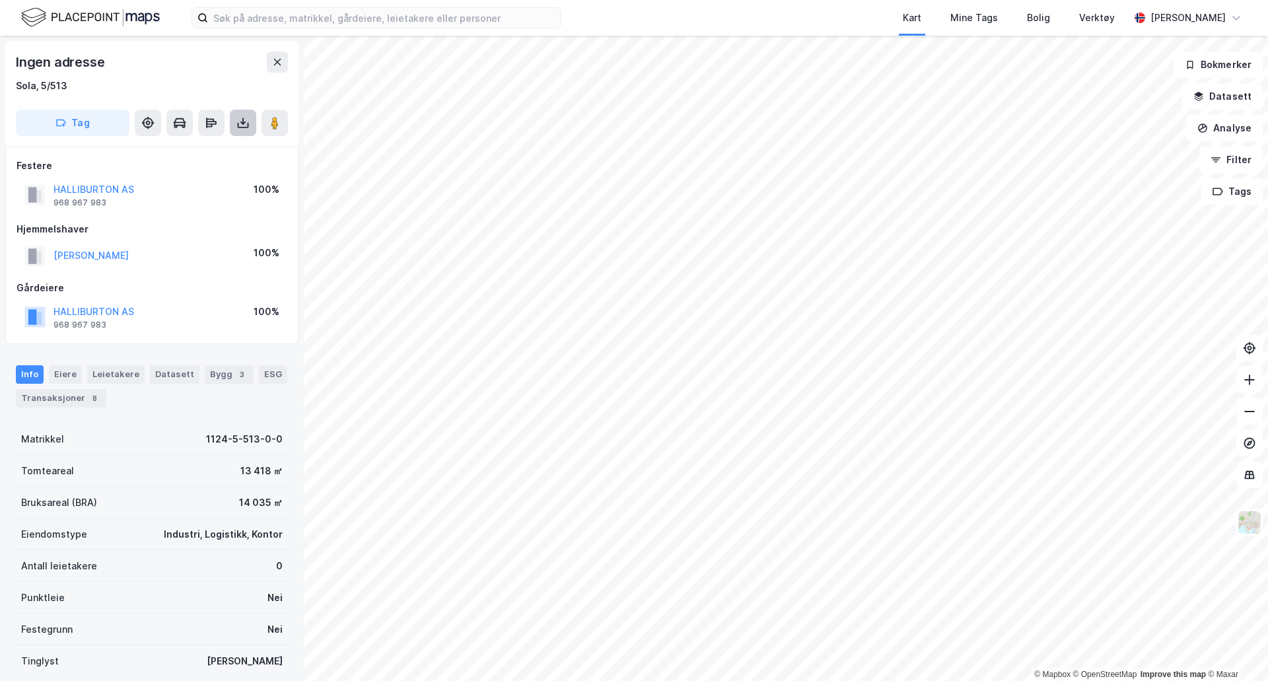 This screenshot has width=1268, height=681. What do you see at coordinates (223, 534) in the screenshot?
I see `div: Industri, Logistikk, Kontor` at bounding box center [223, 534].